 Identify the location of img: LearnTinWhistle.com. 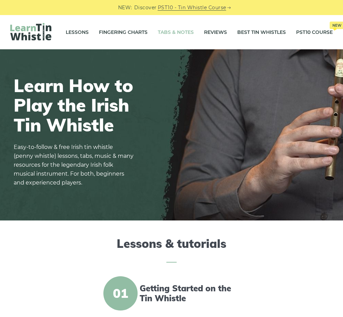
(31, 31).